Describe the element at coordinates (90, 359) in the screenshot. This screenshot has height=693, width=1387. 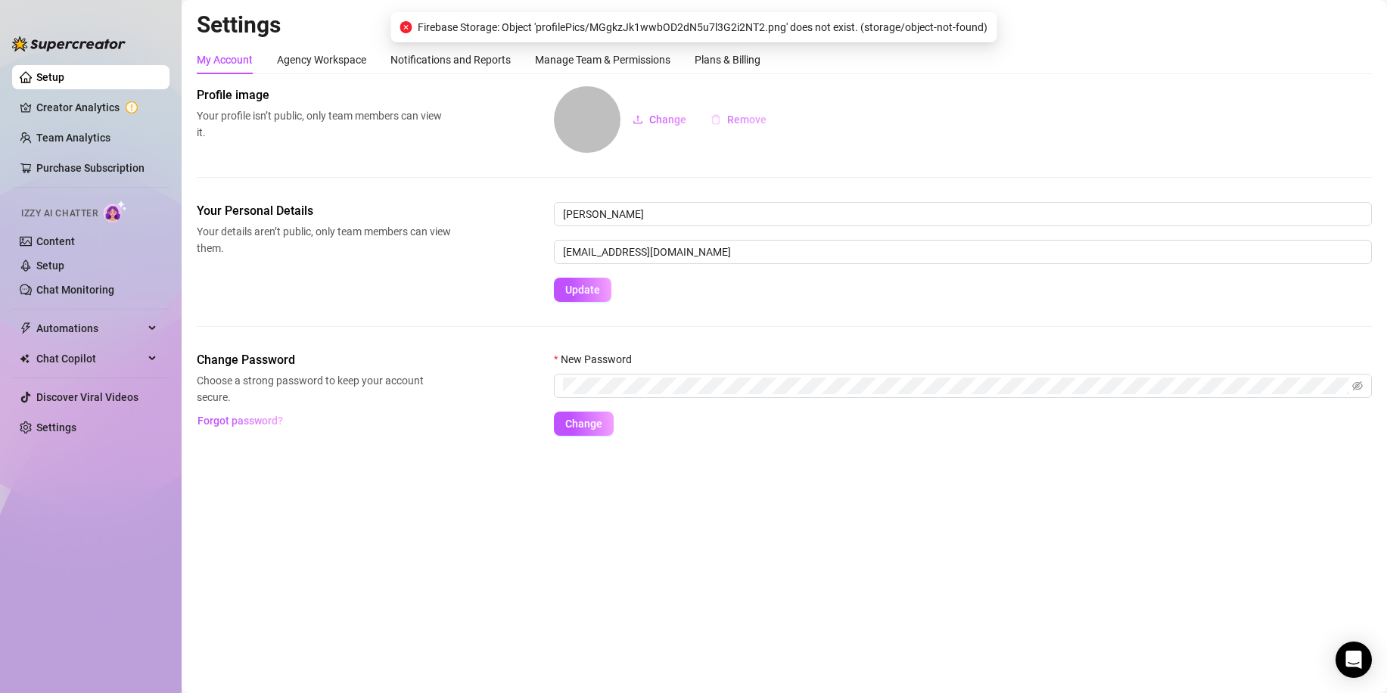
I see `span: Chat Copilot` at that location.